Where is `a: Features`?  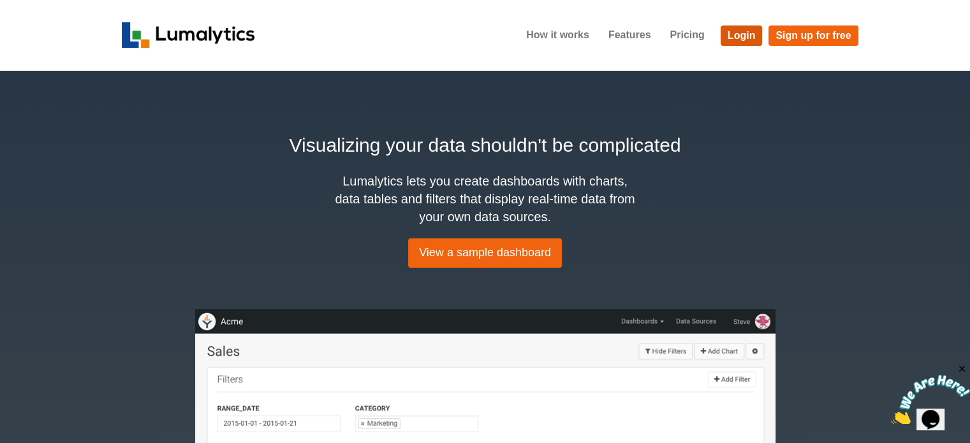
a: Features is located at coordinates (630, 35).